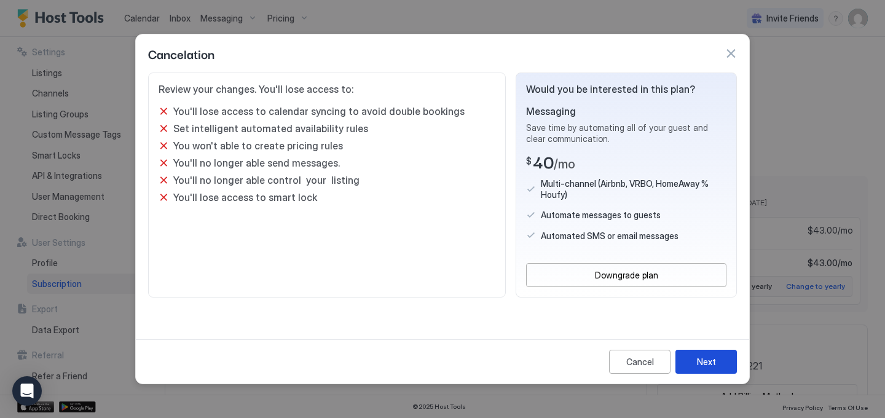 The height and width of the screenshot is (418, 885). Describe the element at coordinates (245, 197) in the screenshot. I see `span: You'll lose access to smart lock` at that location.